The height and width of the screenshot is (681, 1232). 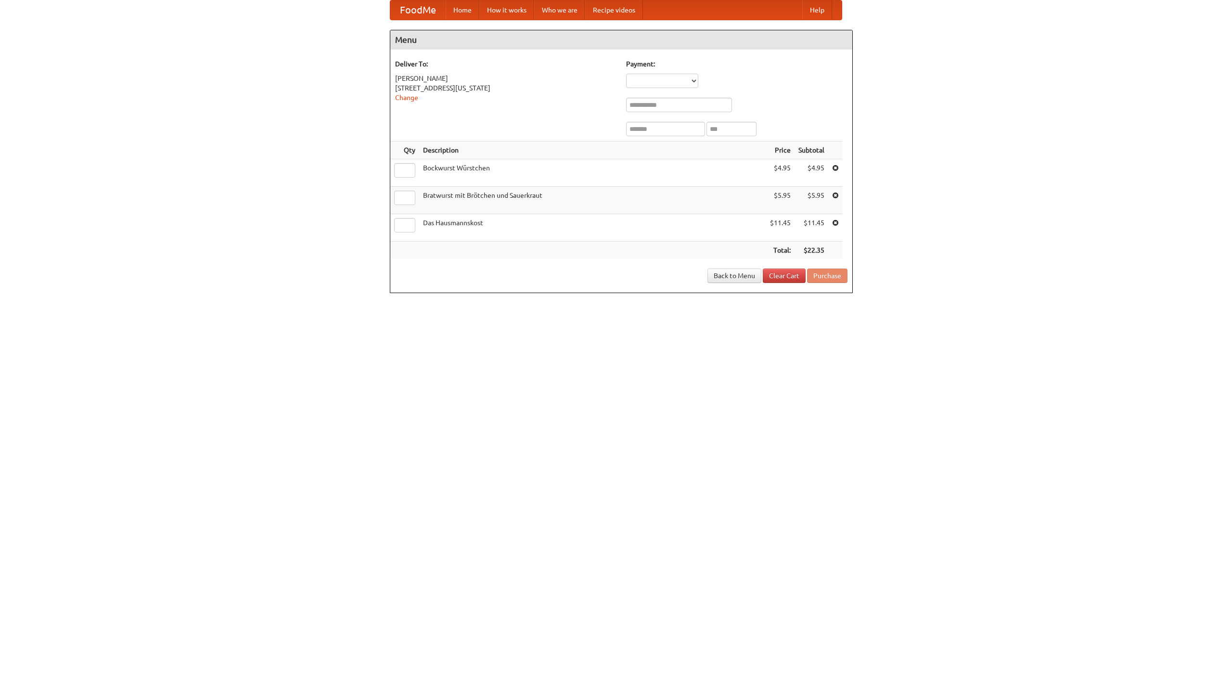 I want to click on h4: Menu, so click(x=621, y=40).